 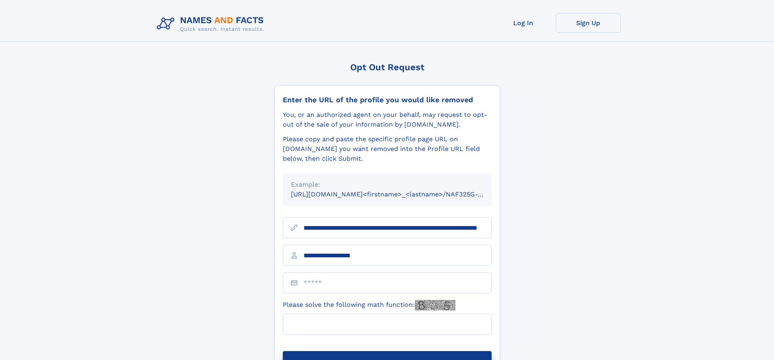 I want to click on label: Please solve the following math function:, so click(x=369, y=305).